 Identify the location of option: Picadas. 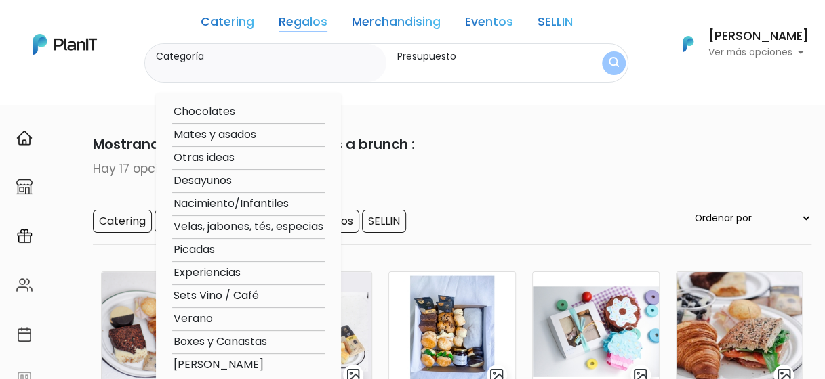
(248, 250).